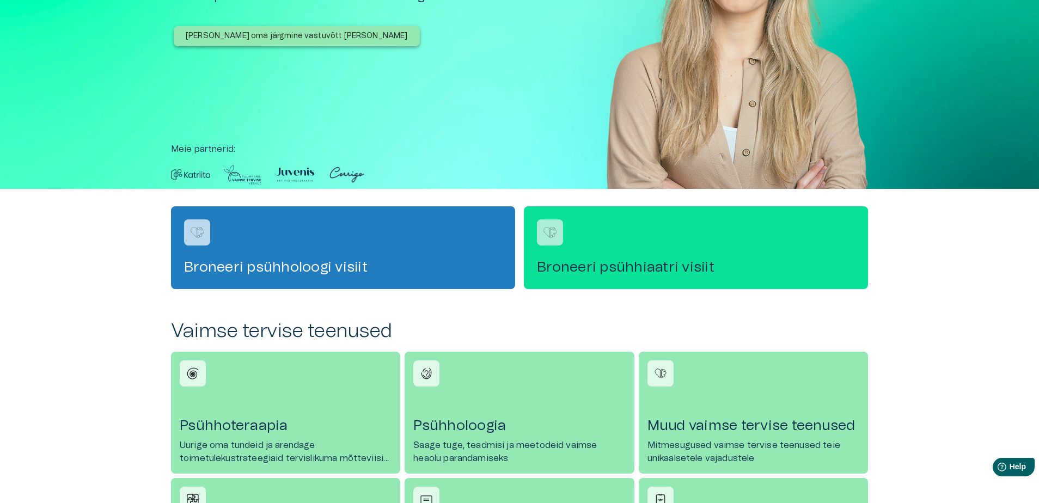 Image resolution: width=1039 pixels, height=503 pixels. Describe the element at coordinates (519, 426) in the screenshot. I see `h4: Psühholoogia` at that location.